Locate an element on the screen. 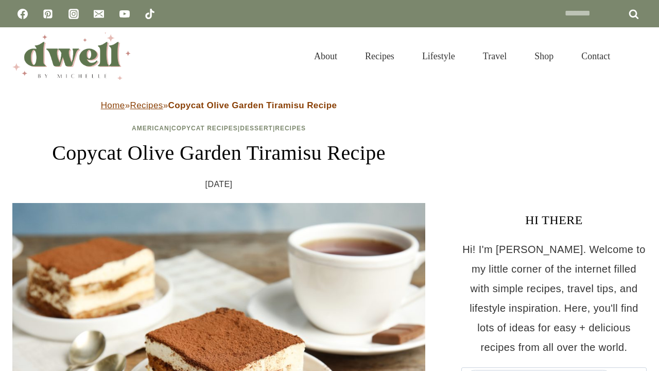 The width and height of the screenshot is (659, 371). a: Travel is located at coordinates (495, 56).